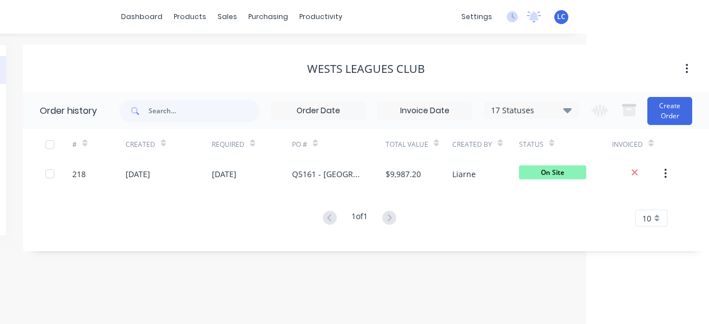 The width and height of the screenshot is (709, 324). Describe the element at coordinates (319, 111) in the screenshot. I see `input: Order Date` at that location.